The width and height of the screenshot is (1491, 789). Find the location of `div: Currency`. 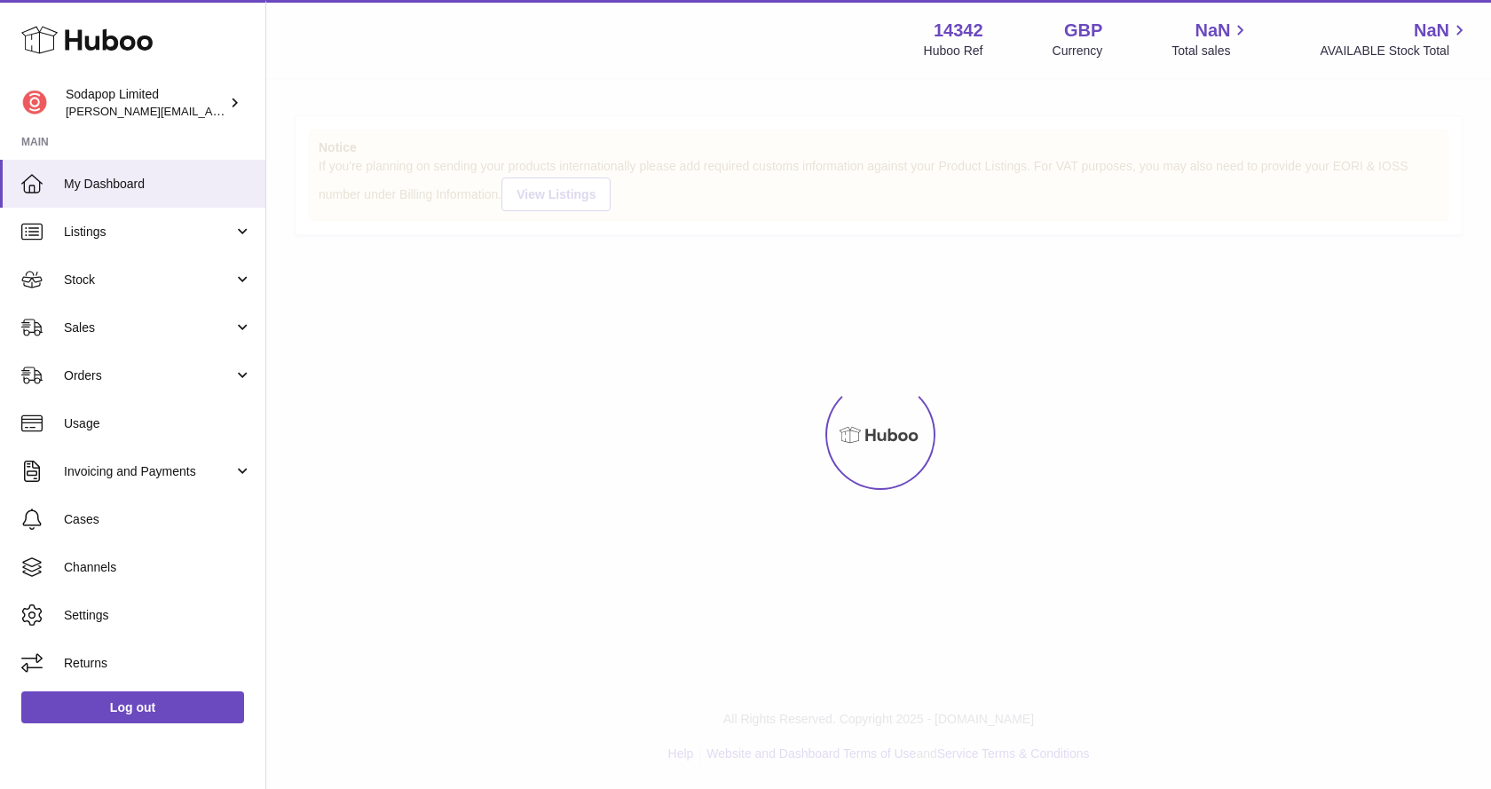

div: Currency is located at coordinates (1077, 51).